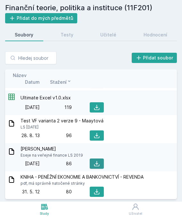 This screenshot has width=182, height=217. What do you see at coordinates (45, 98) in the screenshot?
I see `span: Ultimate Excel v1.0.xlsx` at bounding box center [45, 98].